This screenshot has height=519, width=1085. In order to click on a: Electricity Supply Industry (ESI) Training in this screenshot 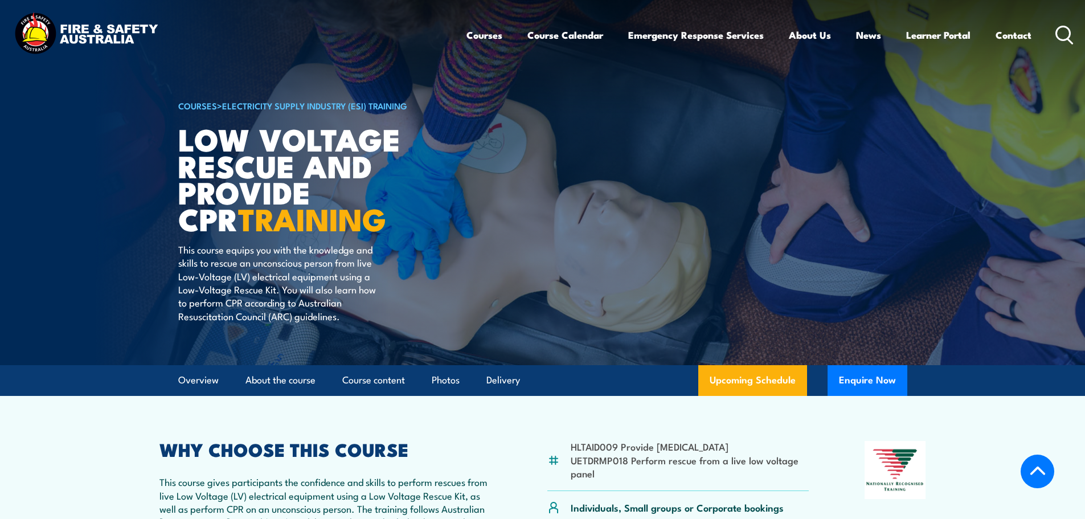, I will do `click(314, 105)`.